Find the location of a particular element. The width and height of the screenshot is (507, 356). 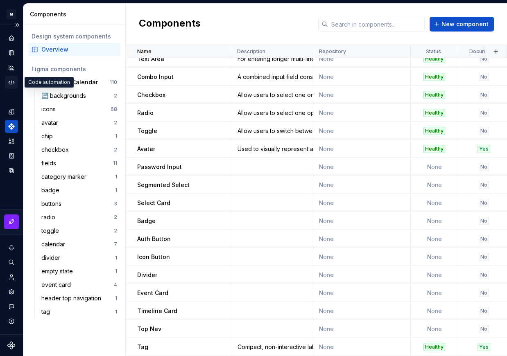

div: empty state is located at coordinates (59, 271).